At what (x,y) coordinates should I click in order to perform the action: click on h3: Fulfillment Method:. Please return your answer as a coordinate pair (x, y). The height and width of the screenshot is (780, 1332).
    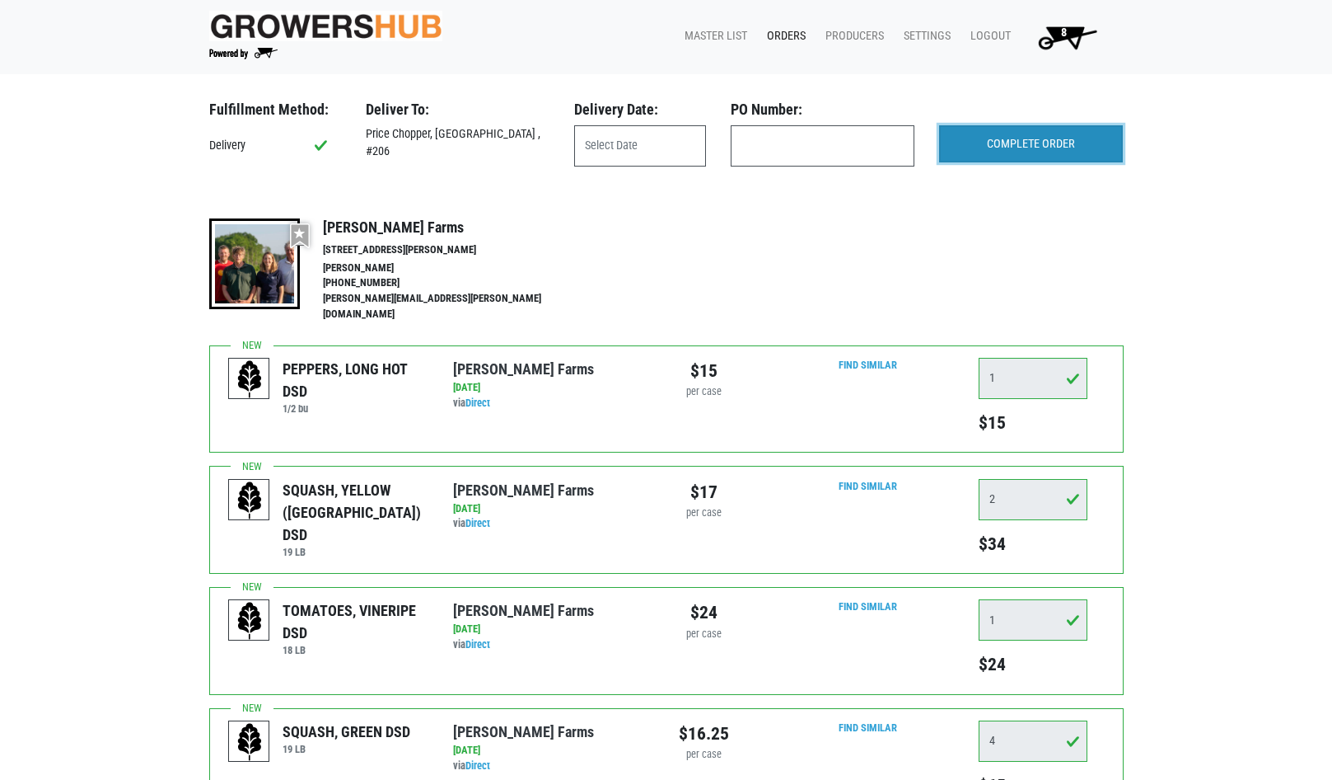
    Looking at the image, I should click on (275, 110).